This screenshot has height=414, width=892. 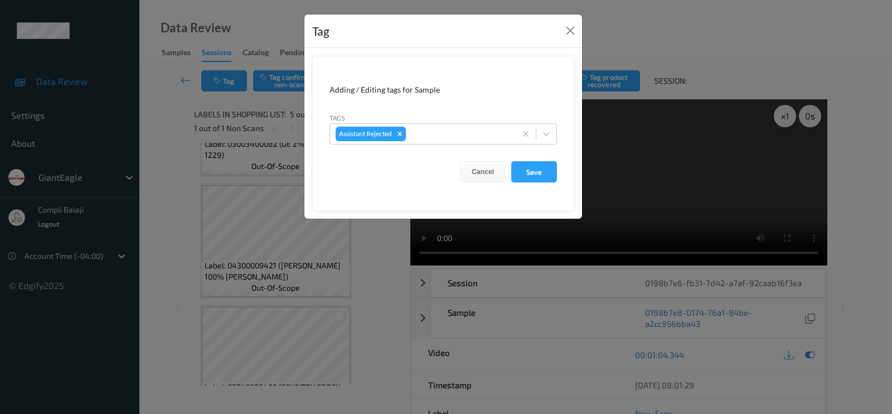 I want to click on button: Cancel, so click(x=483, y=172).